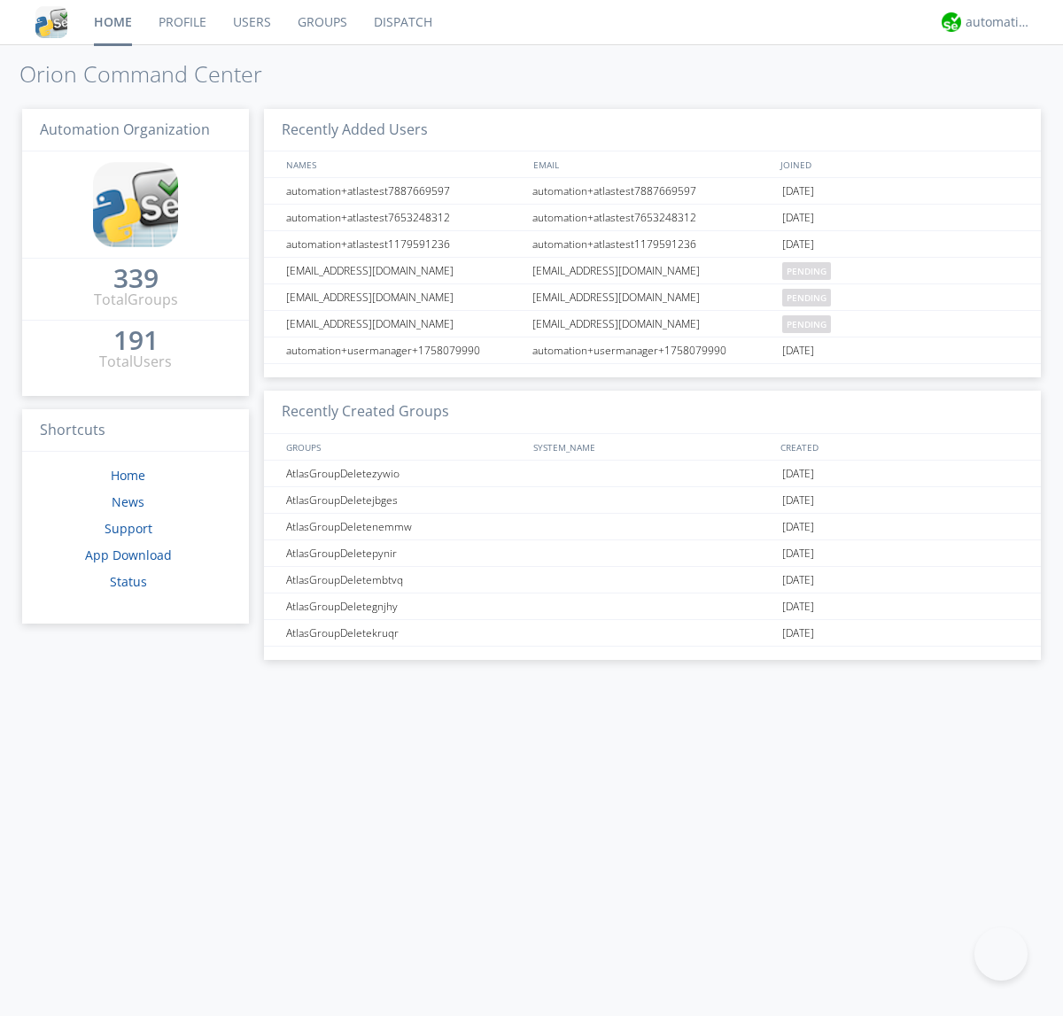 This screenshot has height=1016, width=1063. I want to click on a: 191, so click(135, 341).